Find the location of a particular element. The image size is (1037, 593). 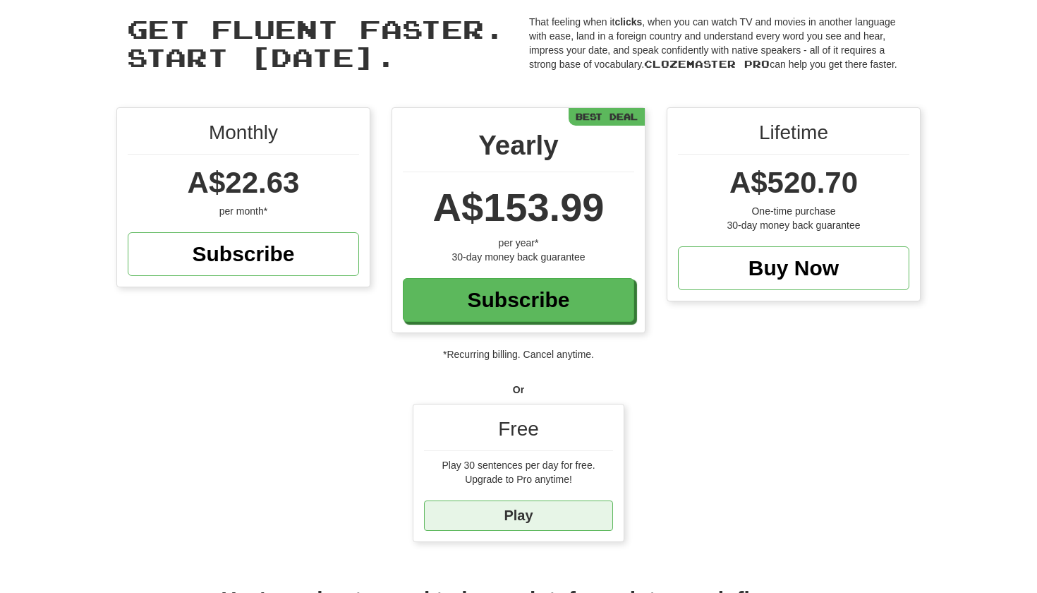

div: Upgrade to Pro anytime! is located at coordinates (518, 479).